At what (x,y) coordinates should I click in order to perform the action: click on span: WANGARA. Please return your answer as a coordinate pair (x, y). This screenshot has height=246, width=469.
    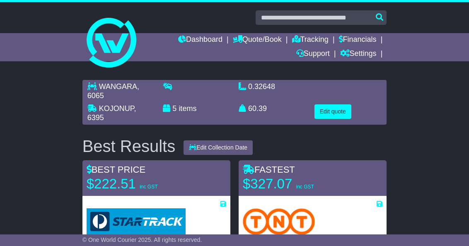
    Looking at the image, I should click on (118, 87).